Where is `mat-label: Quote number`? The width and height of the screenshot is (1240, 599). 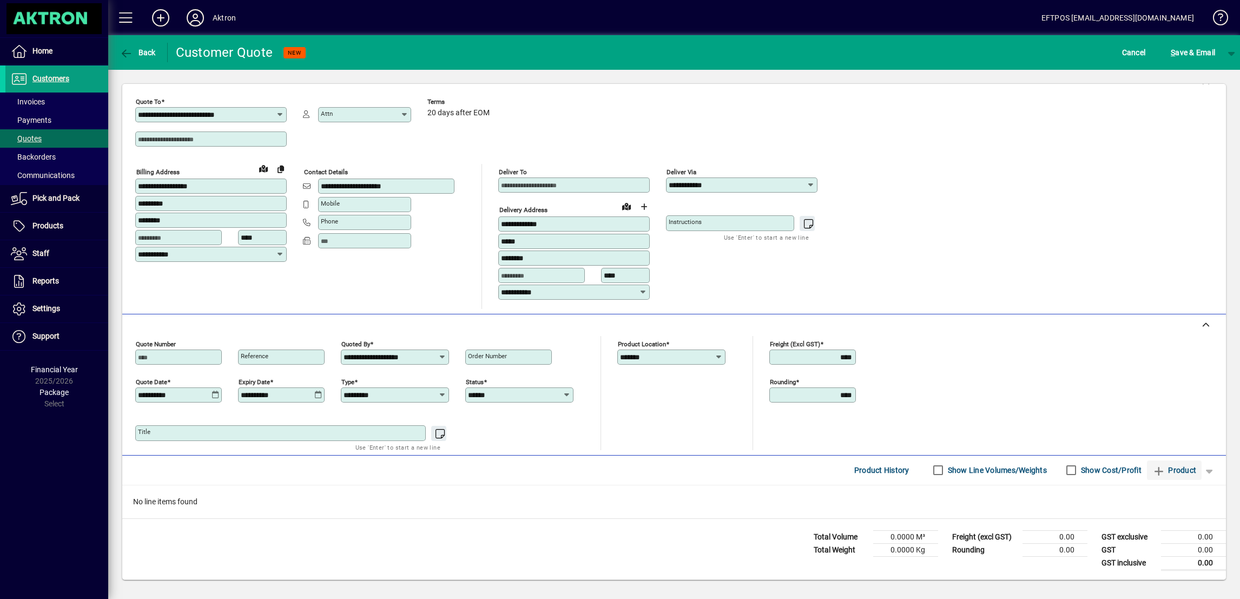 mat-label: Quote number is located at coordinates (156, 344).